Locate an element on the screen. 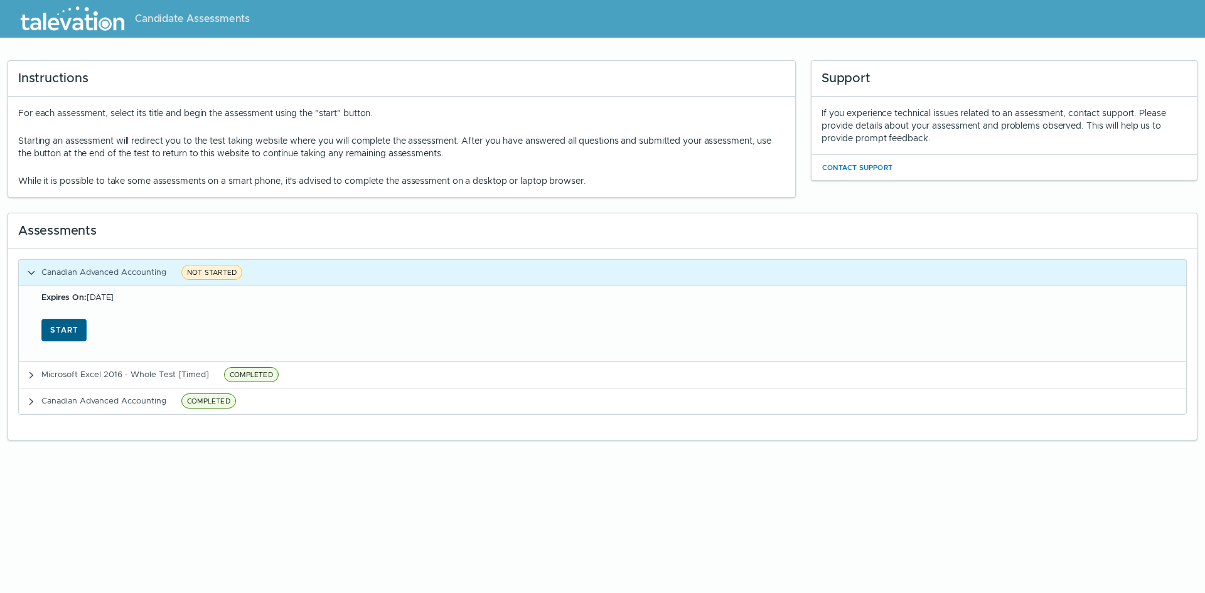  div: Assessments is located at coordinates (602, 231).